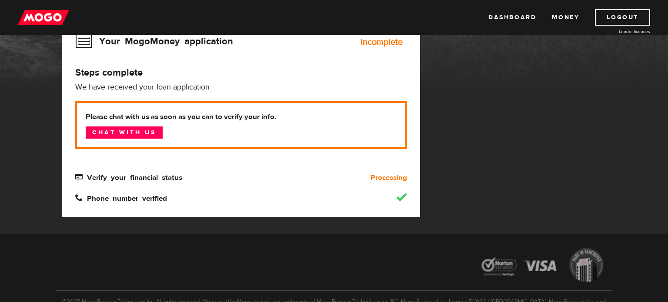 The width and height of the screenshot is (668, 302). What do you see at coordinates (241, 73) in the screenshot?
I see `h4: Steps complete` at bounding box center [241, 73].